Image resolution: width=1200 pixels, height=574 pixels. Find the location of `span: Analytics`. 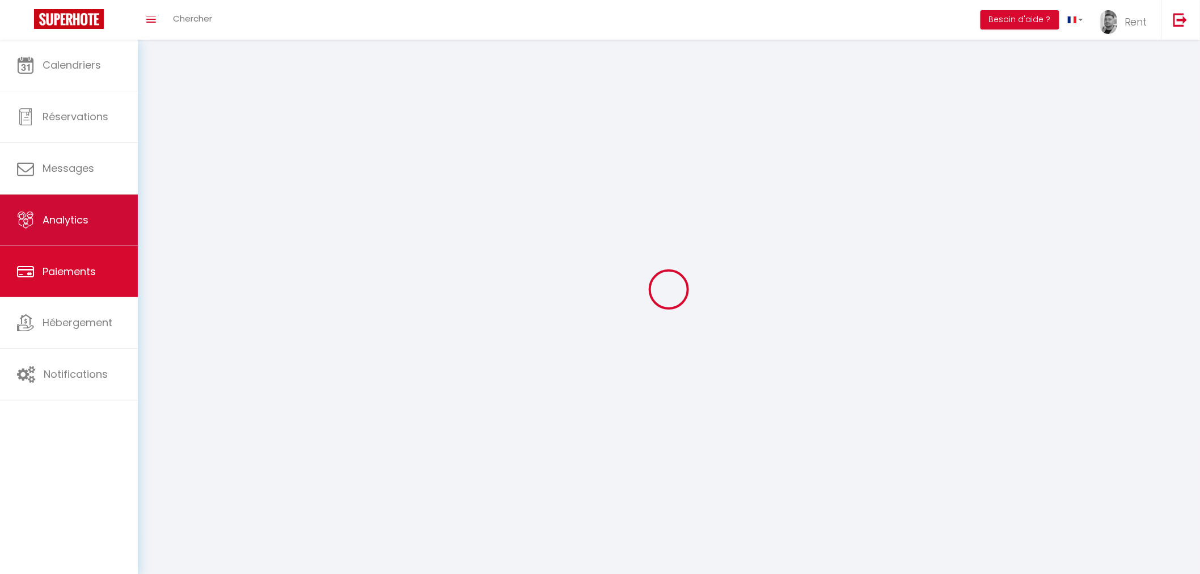

span: Analytics is located at coordinates (65, 219).